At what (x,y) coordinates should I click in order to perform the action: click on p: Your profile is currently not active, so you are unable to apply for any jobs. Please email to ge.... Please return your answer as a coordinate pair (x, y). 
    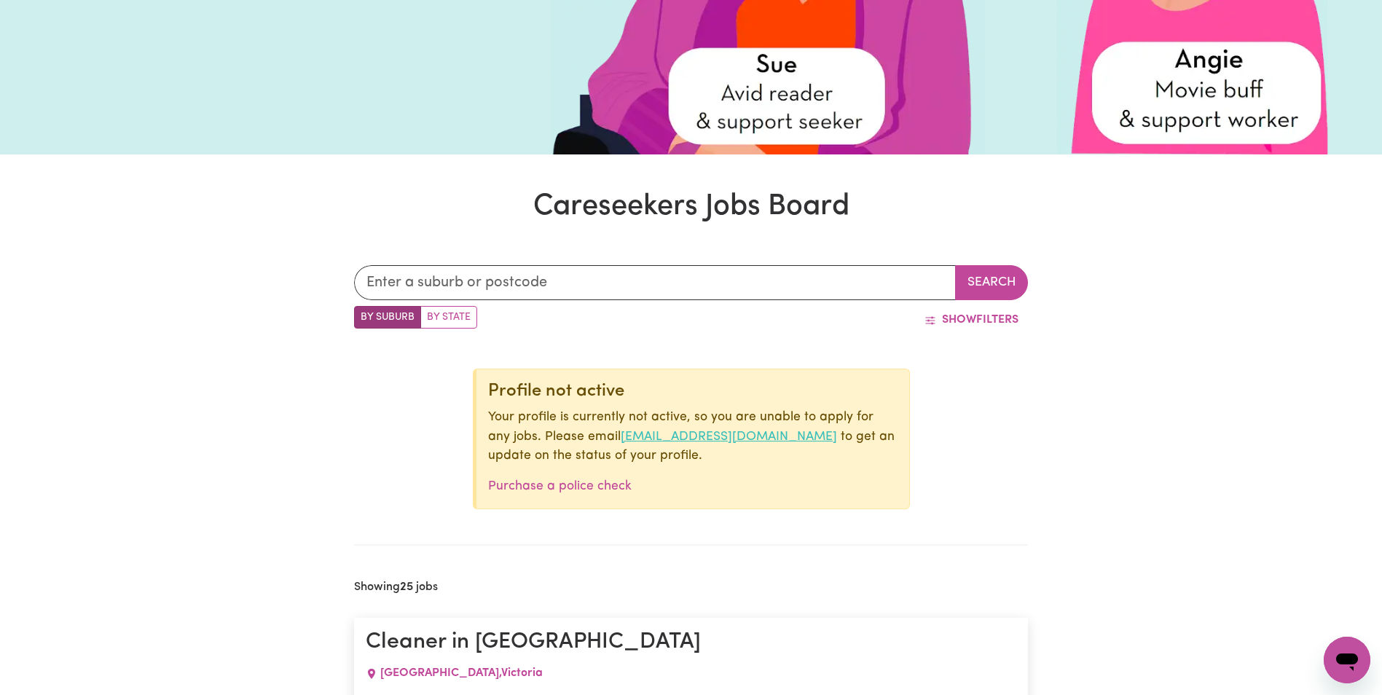
    Looking at the image, I should click on (693, 437).